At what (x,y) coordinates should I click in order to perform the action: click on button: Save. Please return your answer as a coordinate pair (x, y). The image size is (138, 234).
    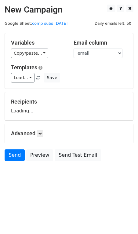
    Looking at the image, I should click on (52, 77).